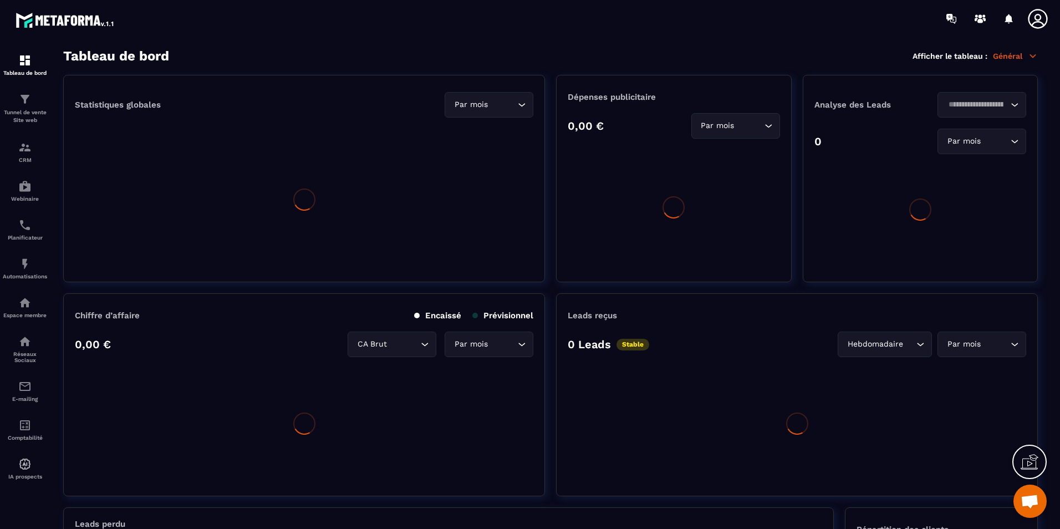 This screenshot has height=529, width=1060. I want to click on p: Comptabilité, so click(25, 438).